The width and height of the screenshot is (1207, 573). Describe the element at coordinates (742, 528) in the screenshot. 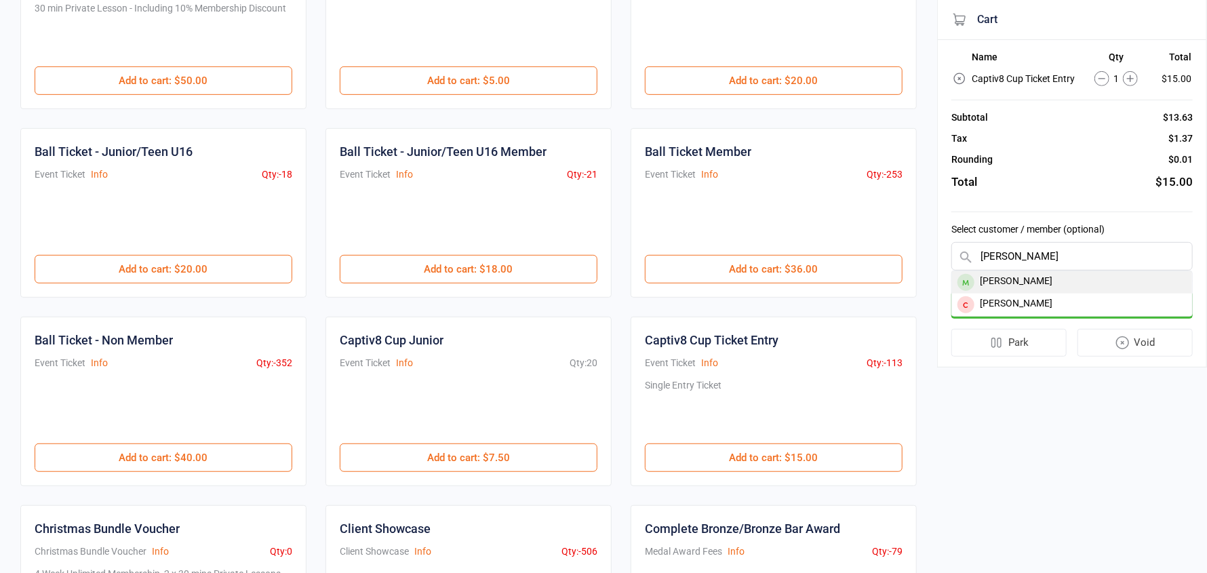

I see `div: Complete Bronze/Bronze Bar Award` at that location.